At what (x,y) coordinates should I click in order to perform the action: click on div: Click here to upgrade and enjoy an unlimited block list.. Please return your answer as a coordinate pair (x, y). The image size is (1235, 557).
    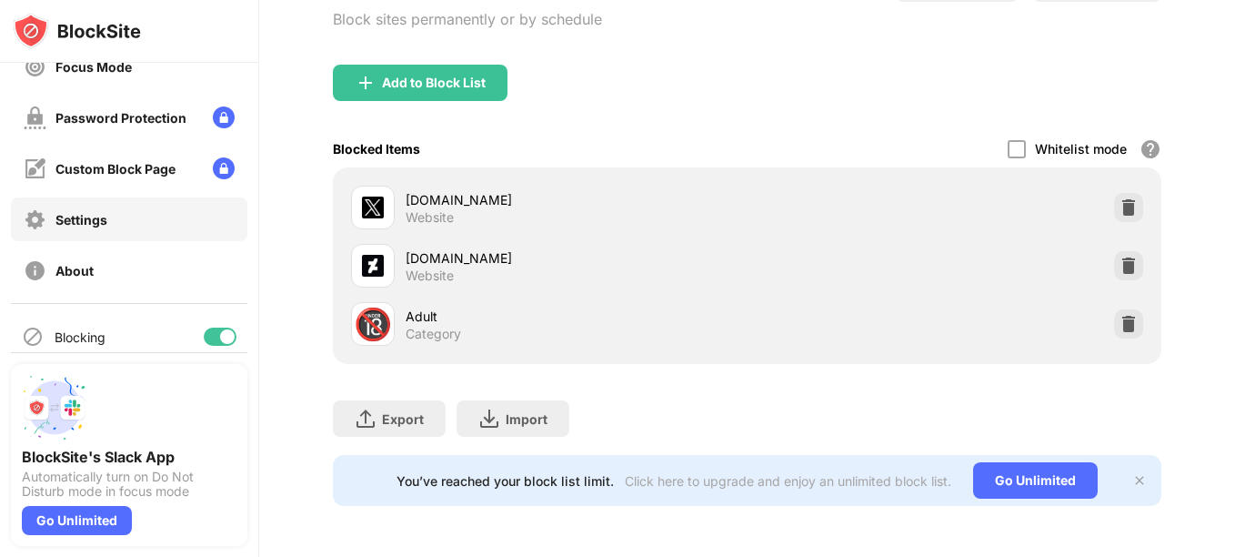
    Looking at the image, I should click on (788, 480).